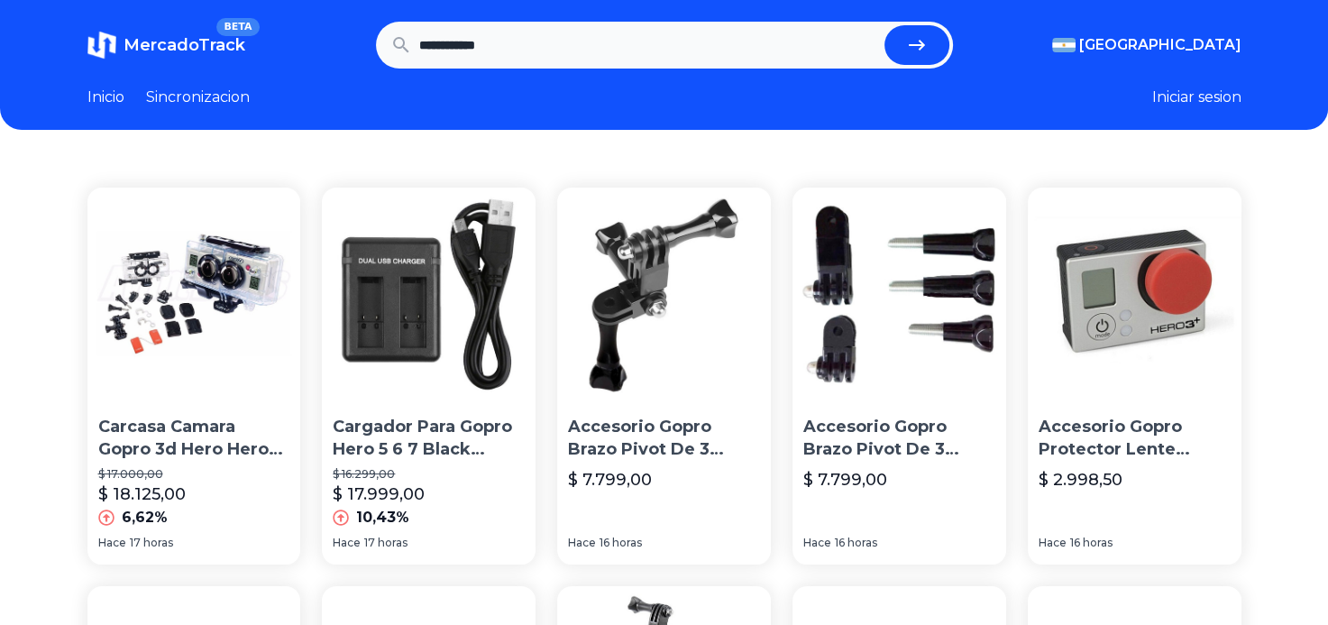  What do you see at coordinates (428, 376) in the screenshot?
I see `a: Cargador Para Gopro Hero 5 6 7 Black Smoky Doble UsbCargador Para Gopro Hero 5 6 7 Black Smoky Do...` at bounding box center [428, 376].